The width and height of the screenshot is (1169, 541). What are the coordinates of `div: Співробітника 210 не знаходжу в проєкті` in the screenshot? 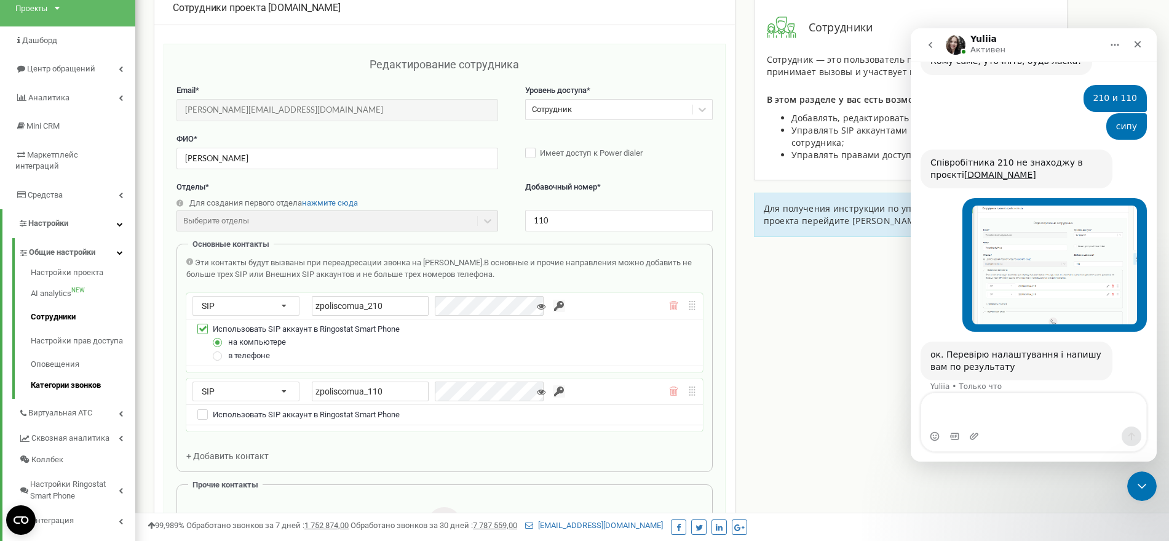 It's located at (106, 140).